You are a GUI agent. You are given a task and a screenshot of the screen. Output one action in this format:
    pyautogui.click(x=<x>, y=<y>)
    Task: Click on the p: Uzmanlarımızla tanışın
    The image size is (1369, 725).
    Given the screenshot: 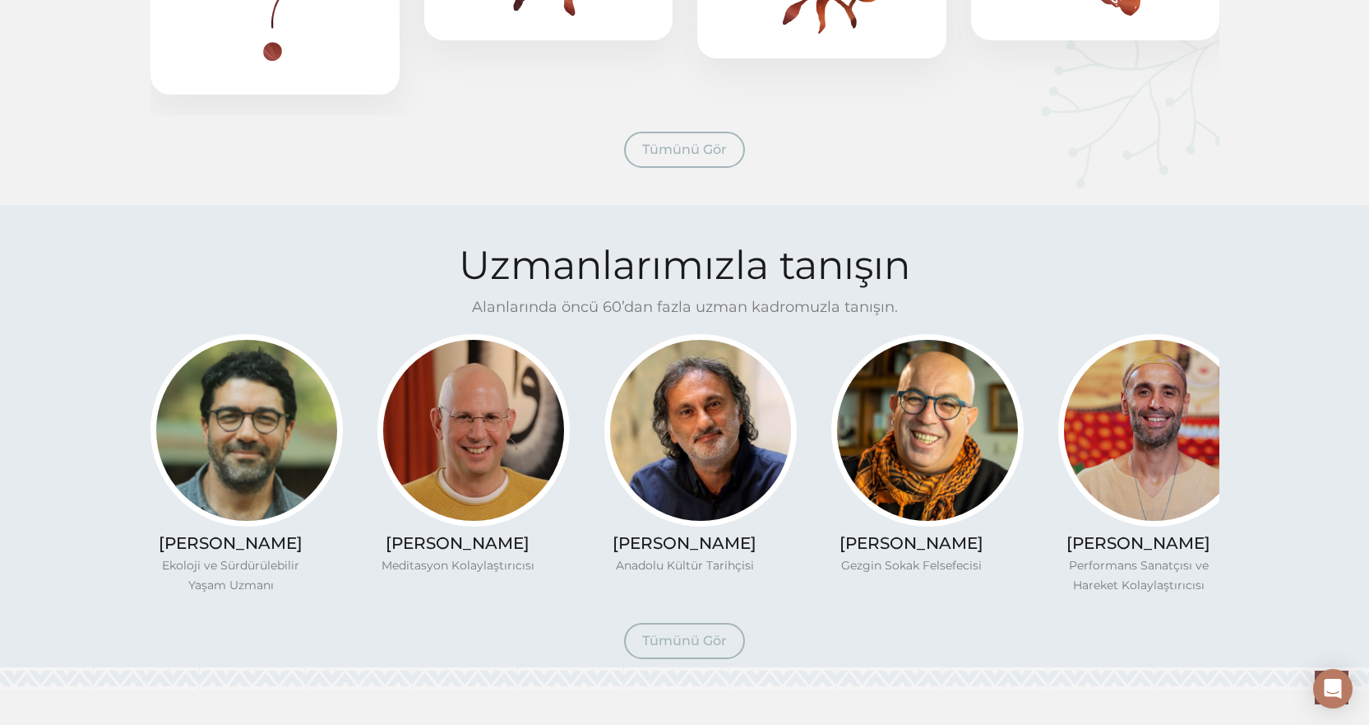 What is the action you would take?
    pyautogui.click(x=685, y=265)
    